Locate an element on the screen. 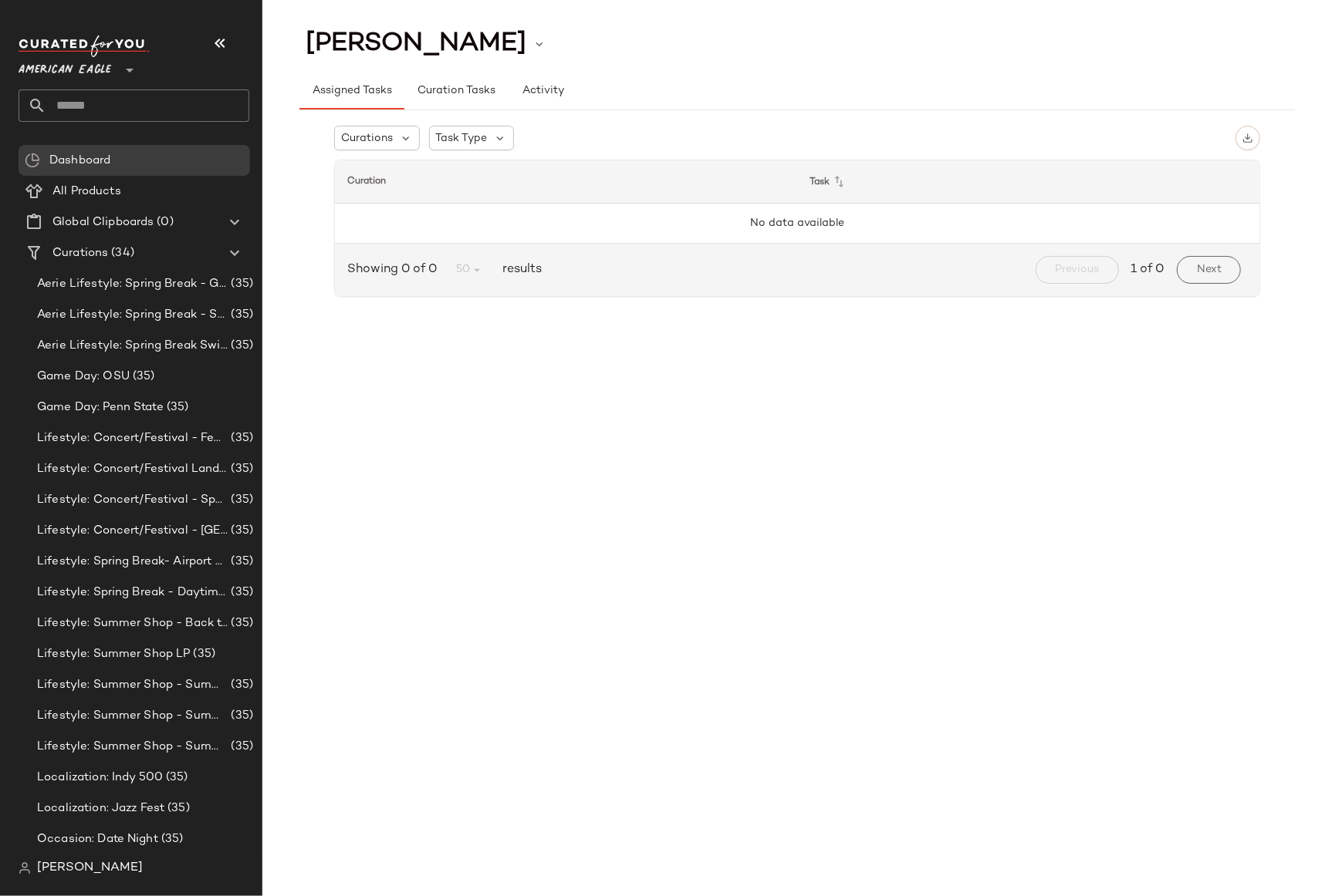 Image resolution: width=1332 pixels, height=896 pixels. span: Occasion: Date Night is located at coordinates (97, 839).